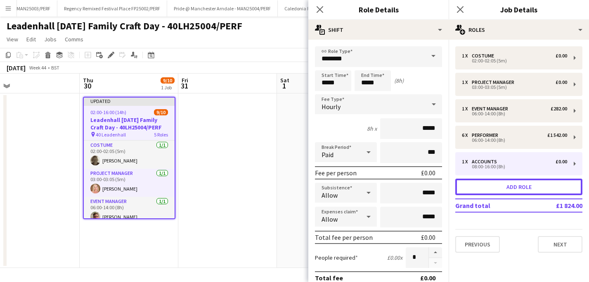  Describe the element at coordinates (486, 161) in the screenshot. I see `div: Accounts` at that location.